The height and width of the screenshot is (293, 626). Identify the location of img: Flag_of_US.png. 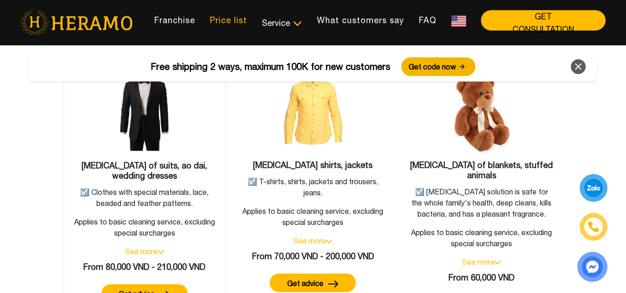
(459, 21).